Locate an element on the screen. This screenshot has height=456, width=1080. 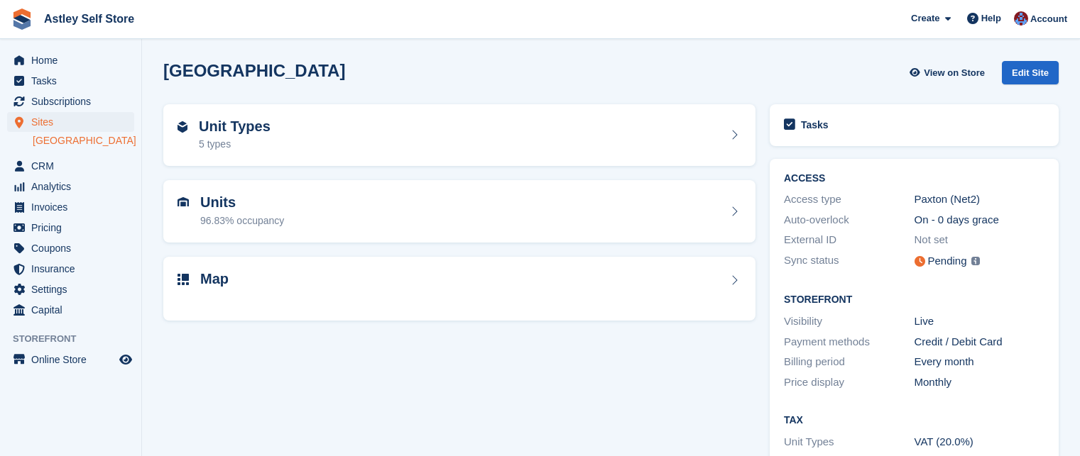
a: View on Store is located at coordinates (948, 72).